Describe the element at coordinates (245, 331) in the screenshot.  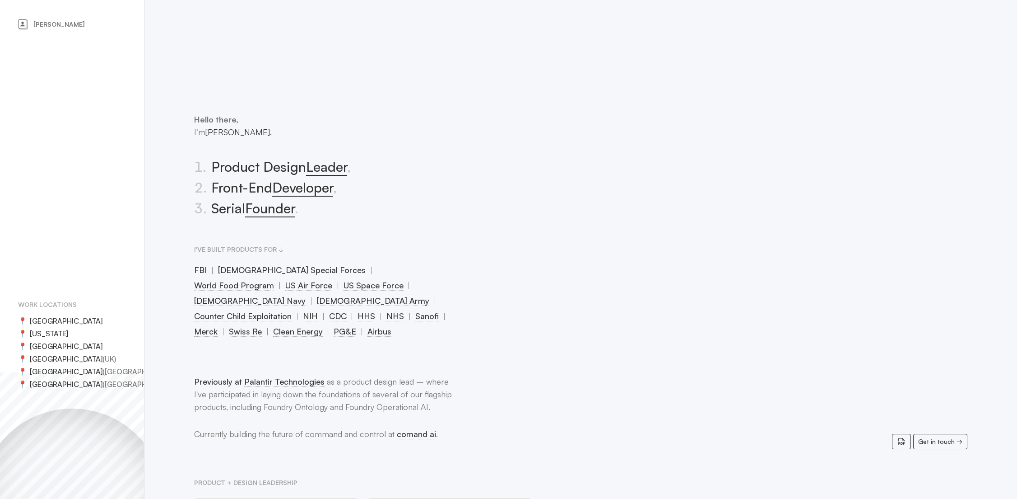
I see `span: Swiss Re` at that location.